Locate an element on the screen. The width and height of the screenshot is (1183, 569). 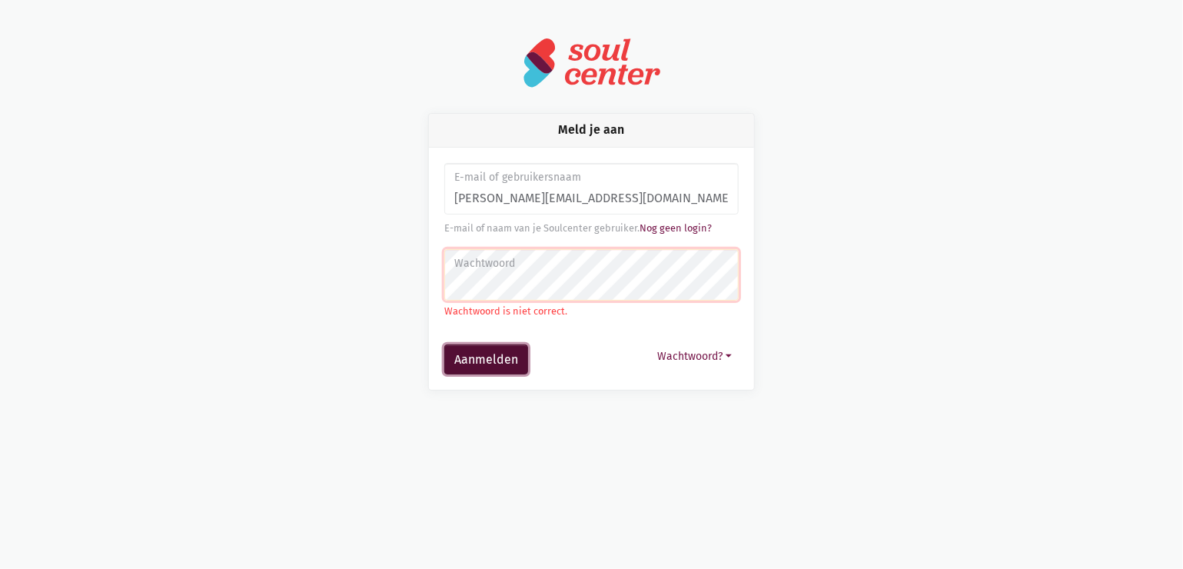
div: E-mail of naam van je Soulcenter gebruiker. is located at coordinates (591, 228).